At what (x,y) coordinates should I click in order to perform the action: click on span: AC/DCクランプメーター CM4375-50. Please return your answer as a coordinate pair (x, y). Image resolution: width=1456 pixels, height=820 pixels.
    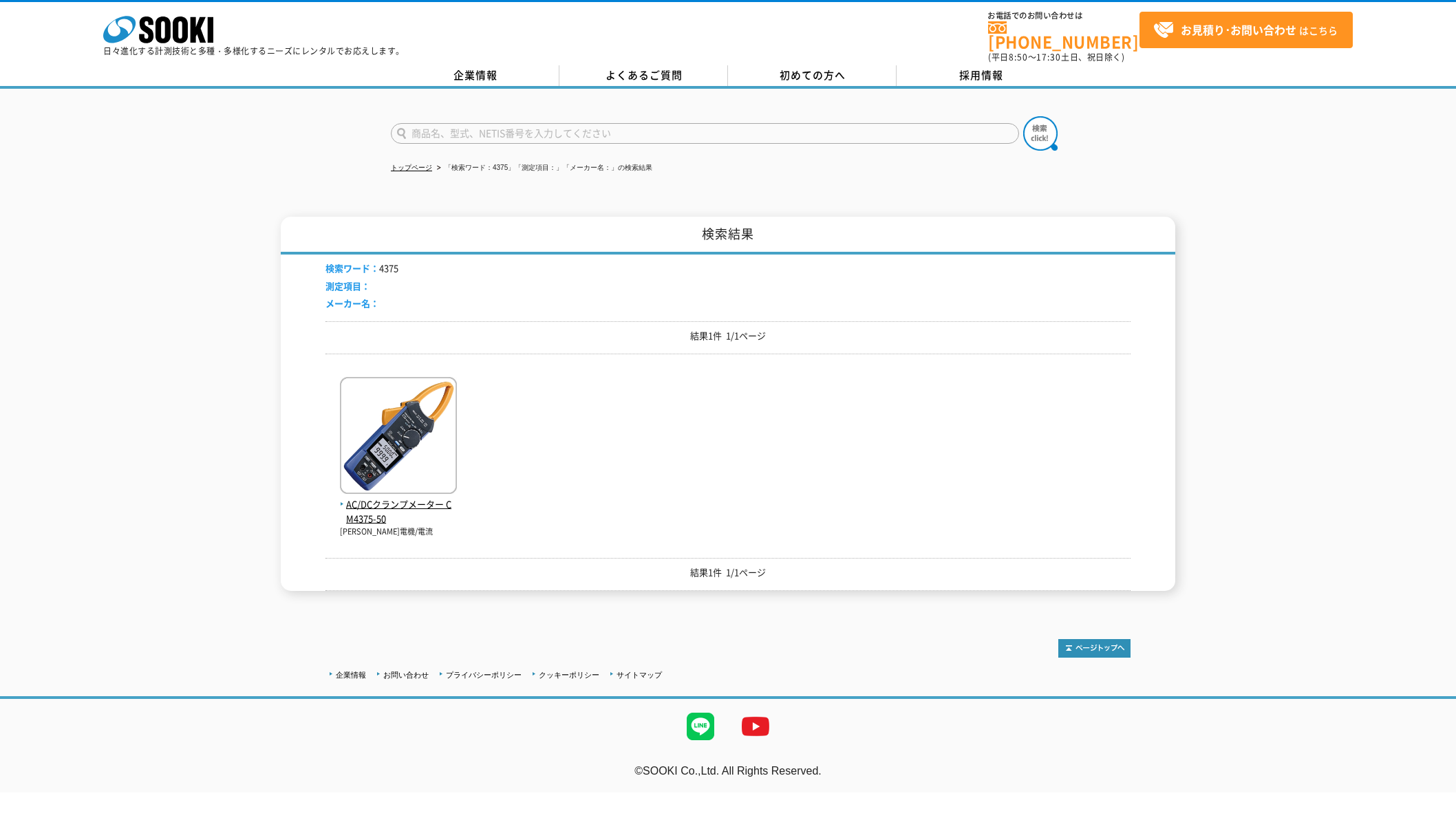
    Looking at the image, I should click on (399, 511).